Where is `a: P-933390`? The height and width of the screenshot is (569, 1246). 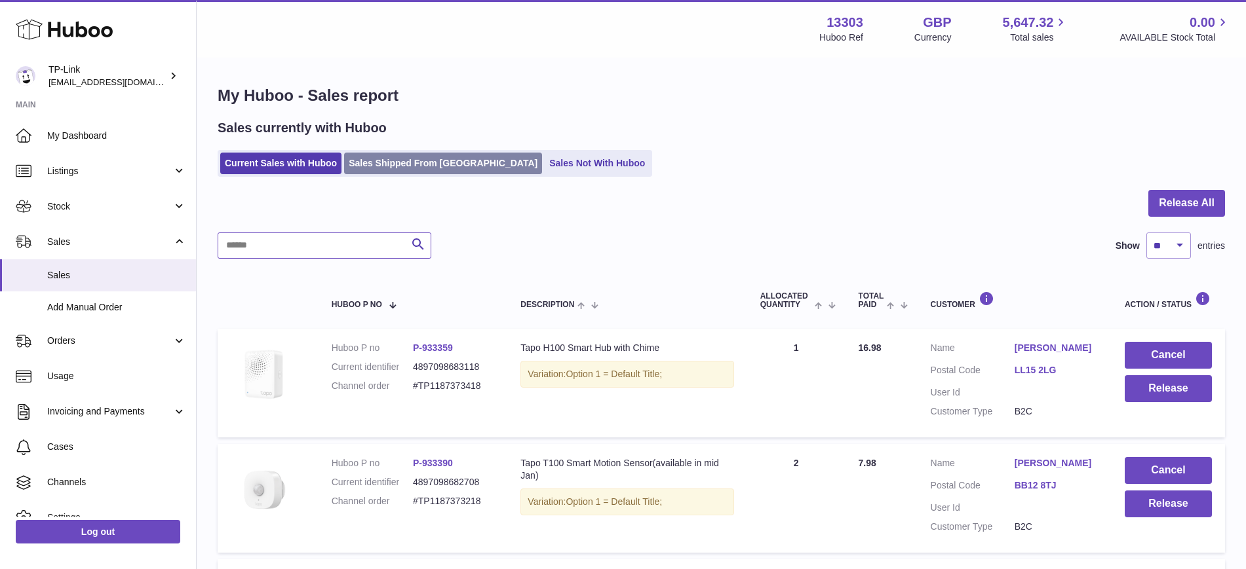 a: P-933390 is located at coordinates (432, 463).